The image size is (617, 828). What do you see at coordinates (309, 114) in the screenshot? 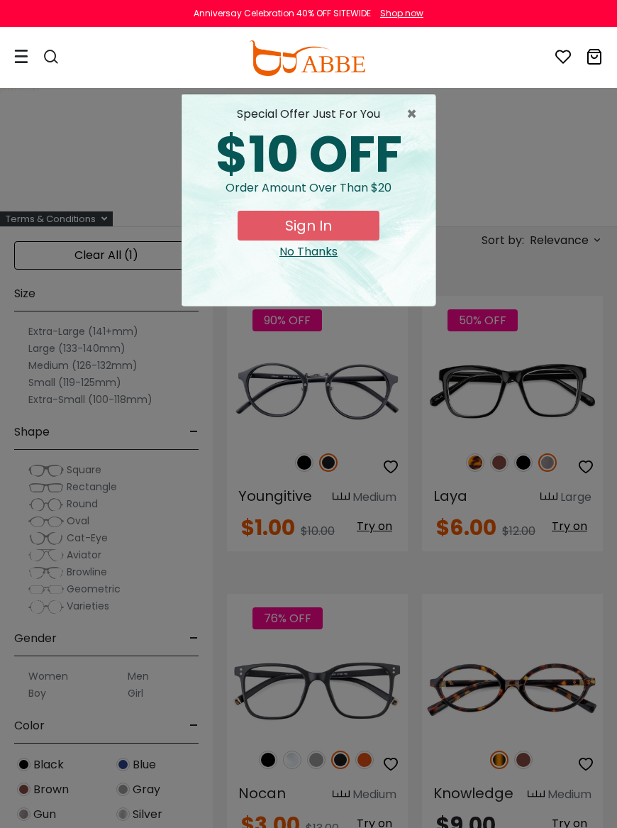
I see `div: special offer just for you` at bounding box center [309, 114].